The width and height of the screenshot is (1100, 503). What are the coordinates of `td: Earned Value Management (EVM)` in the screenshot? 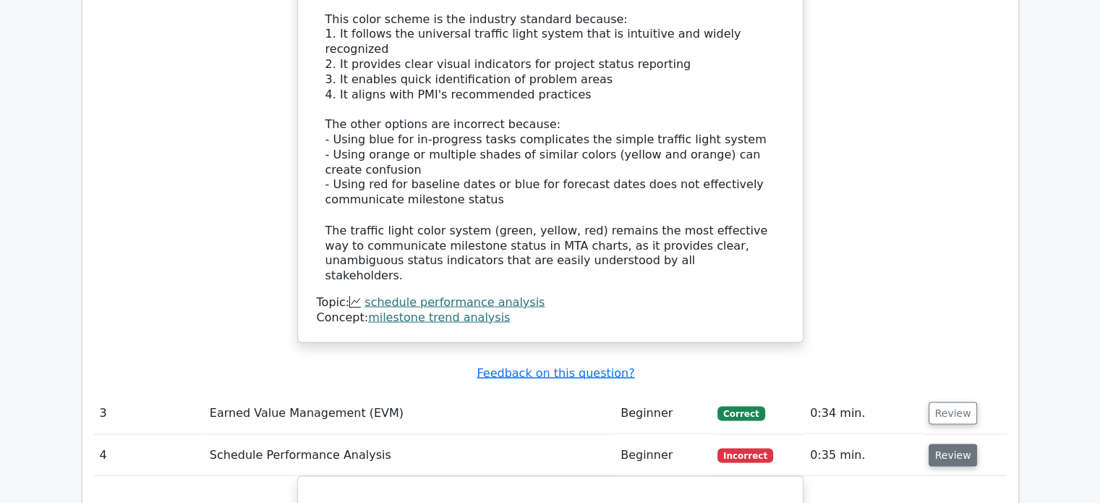 It's located at (409, 412).